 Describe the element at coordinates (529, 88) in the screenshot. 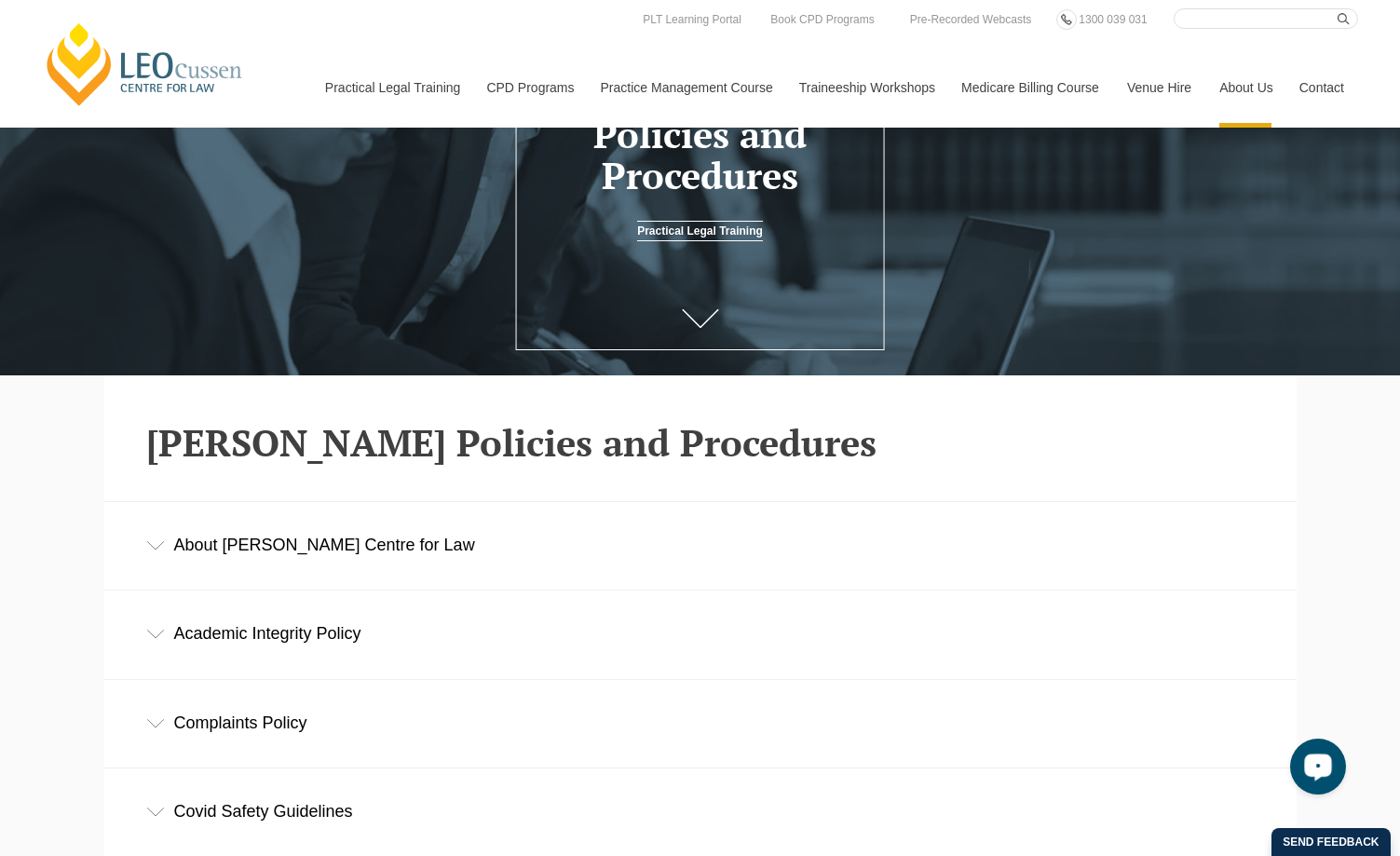

I see `a: CPD Programs` at that location.